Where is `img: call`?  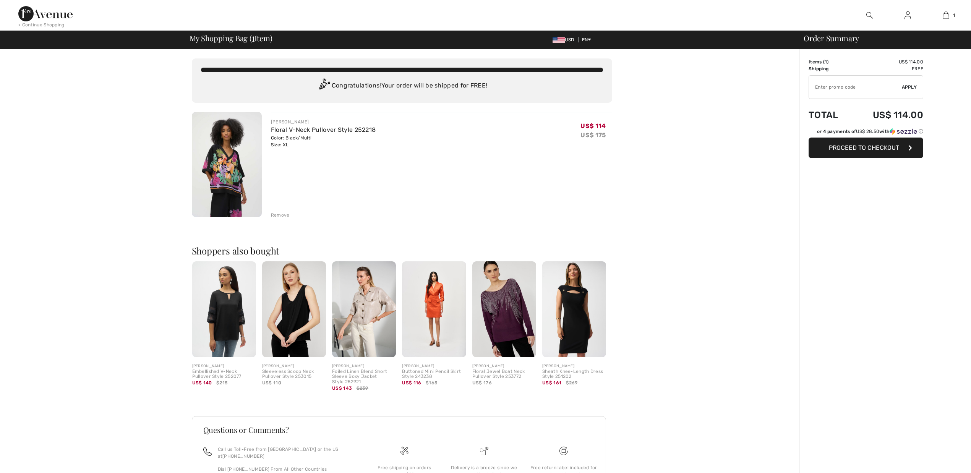 img: call is located at coordinates (208, 452).